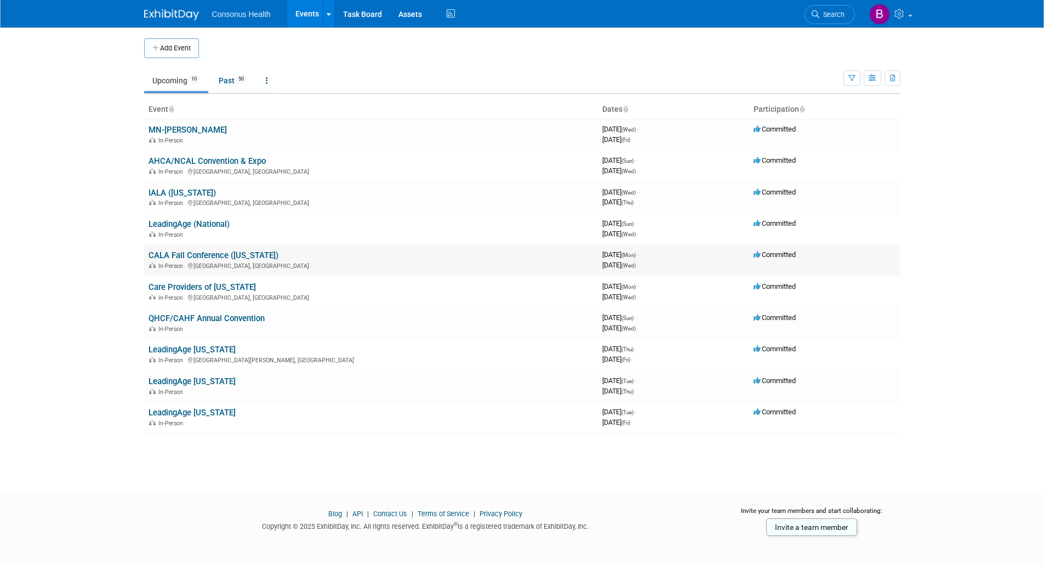  Describe the element at coordinates (171, 109) in the screenshot. I see `a: Sort by Event Name` at that location.